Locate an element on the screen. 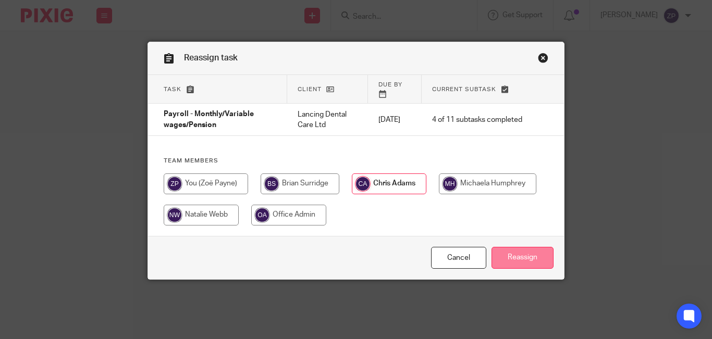 This screenshot has height=339, width=712. span: Due by is located at coordinates (390, 84).